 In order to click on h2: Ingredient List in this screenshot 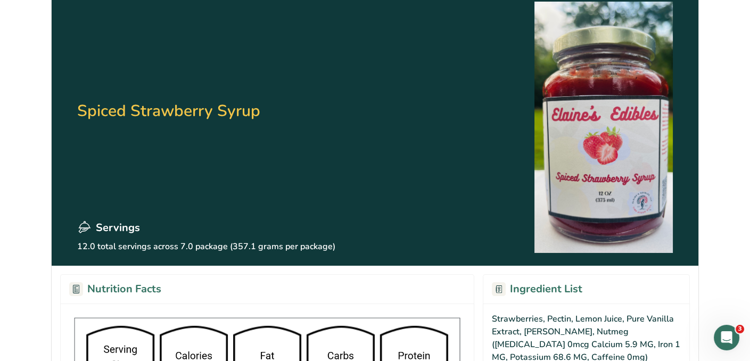, I will do `click(537, 289)`.